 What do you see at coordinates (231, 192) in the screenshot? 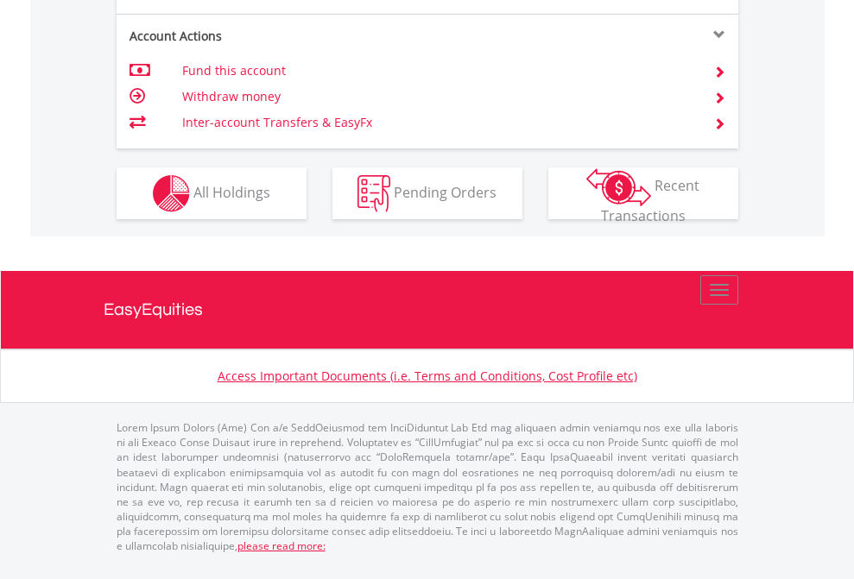
I see `span: All Holdings` at bounding box center [231, 192].